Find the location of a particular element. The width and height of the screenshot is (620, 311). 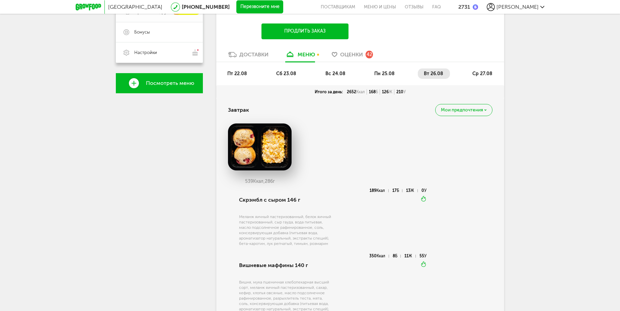

span: Настройки is located at coordinates (146, 53).